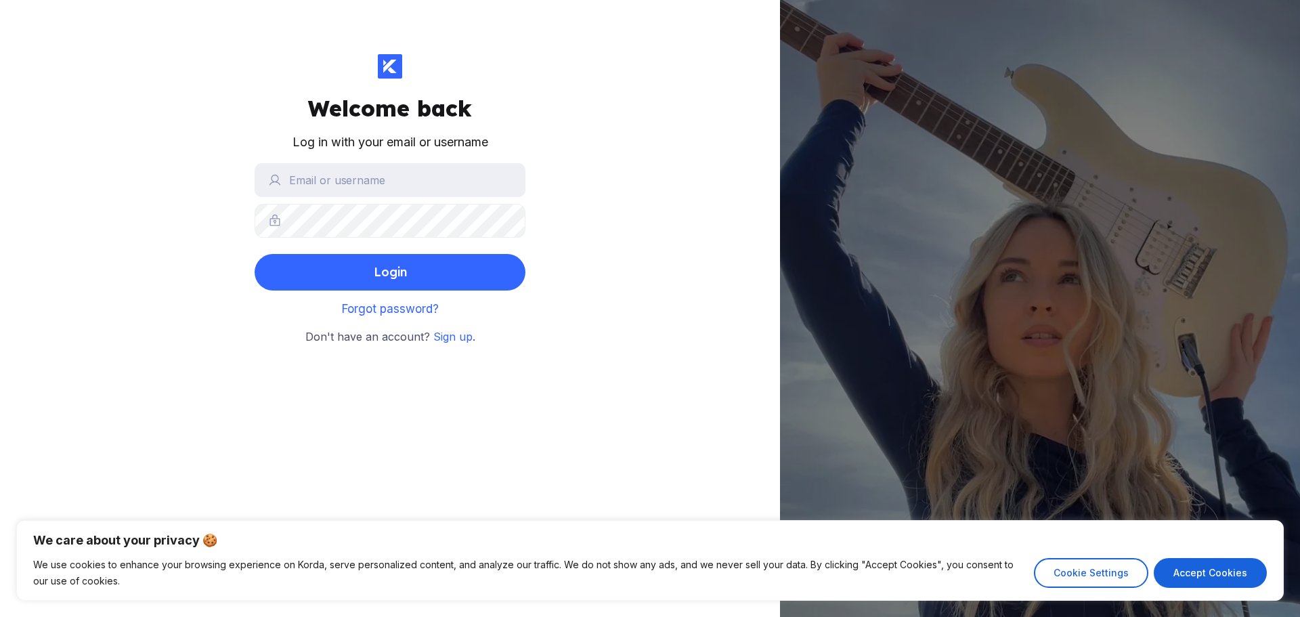  I want to click on input: Email or username, so click(390, 180).